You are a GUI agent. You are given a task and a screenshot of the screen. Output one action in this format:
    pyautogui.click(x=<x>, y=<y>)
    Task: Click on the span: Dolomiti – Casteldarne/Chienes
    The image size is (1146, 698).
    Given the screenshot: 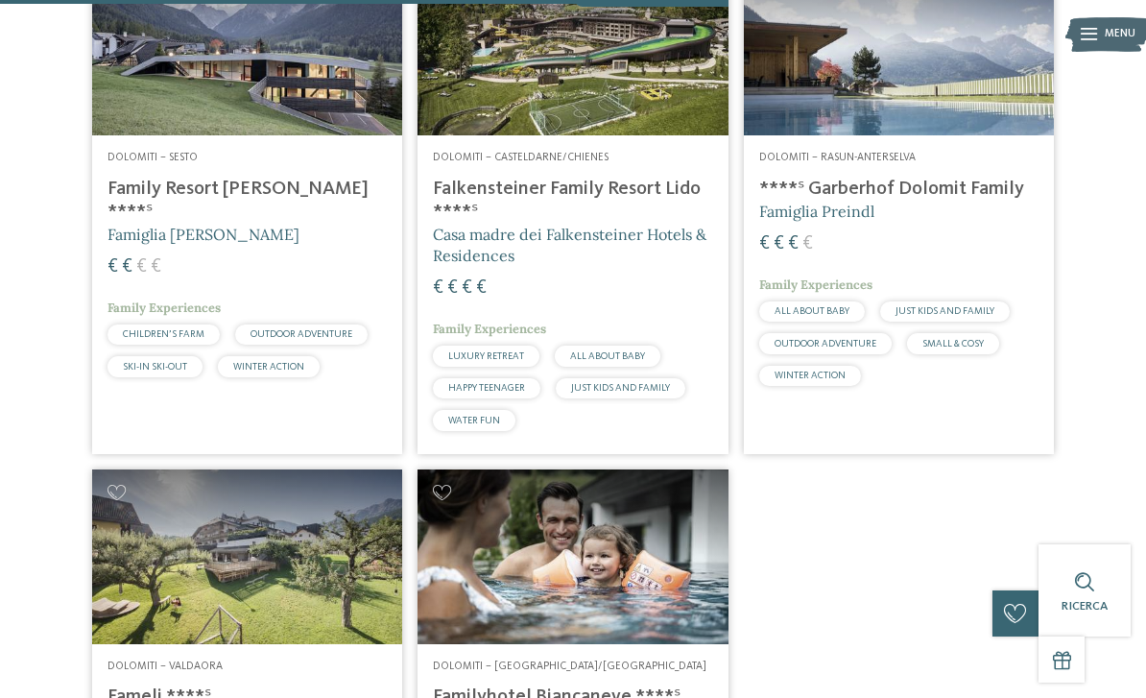 What is the action you would take?
    pyautogui.click(x=520, y=157)
    